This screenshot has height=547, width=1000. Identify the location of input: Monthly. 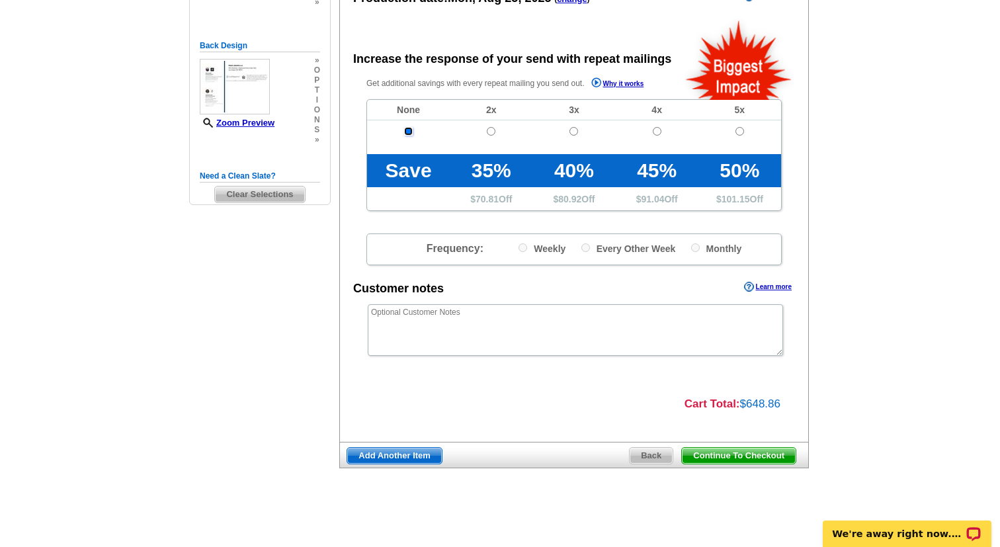
(695, 247).